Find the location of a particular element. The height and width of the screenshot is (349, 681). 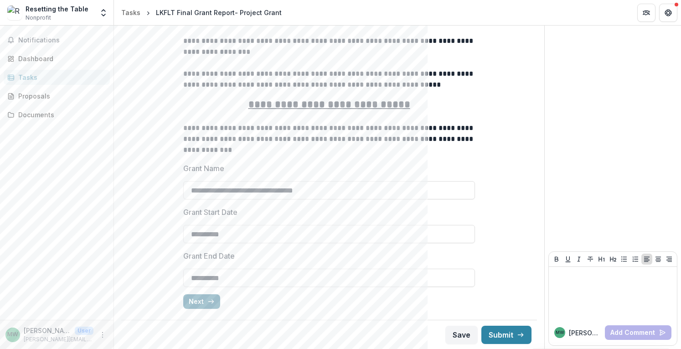

p: Grant End Date is located at coordinates (209, 256).